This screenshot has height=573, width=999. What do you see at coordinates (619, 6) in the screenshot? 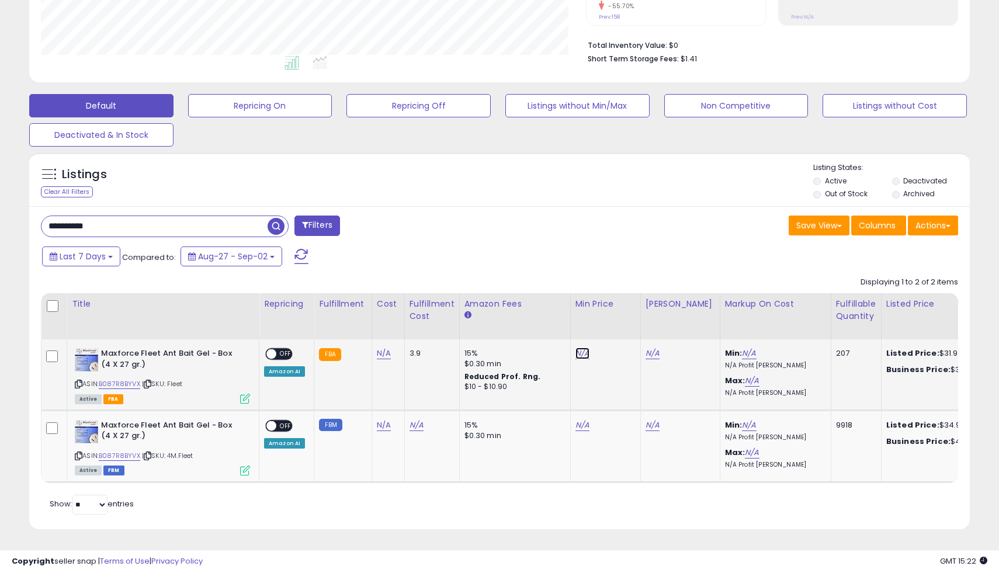
I see `small: -55.70%` at bounding box center [619, 6].